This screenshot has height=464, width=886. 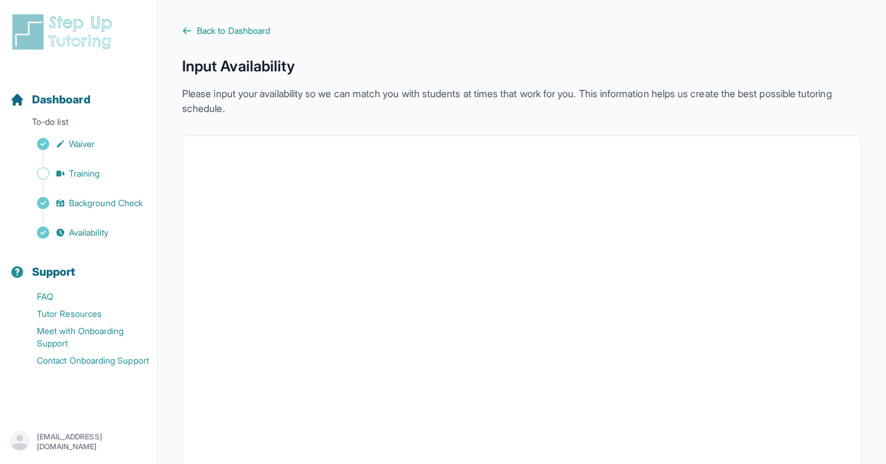 I want to click on a: Waiver, so click(x=83, y=144).